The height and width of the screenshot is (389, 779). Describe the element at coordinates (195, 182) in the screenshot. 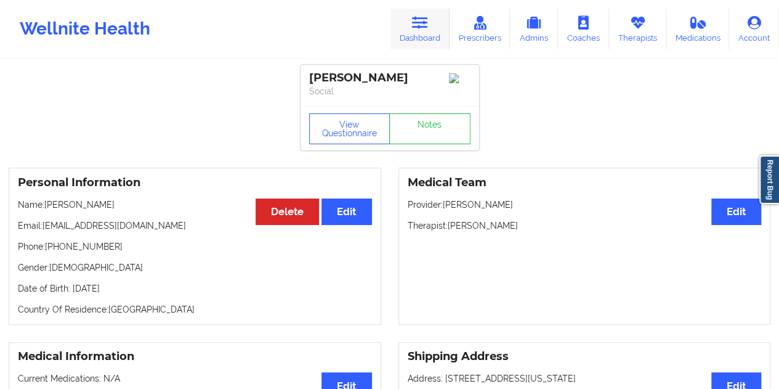

I see `h3: Personal Information` at that location.